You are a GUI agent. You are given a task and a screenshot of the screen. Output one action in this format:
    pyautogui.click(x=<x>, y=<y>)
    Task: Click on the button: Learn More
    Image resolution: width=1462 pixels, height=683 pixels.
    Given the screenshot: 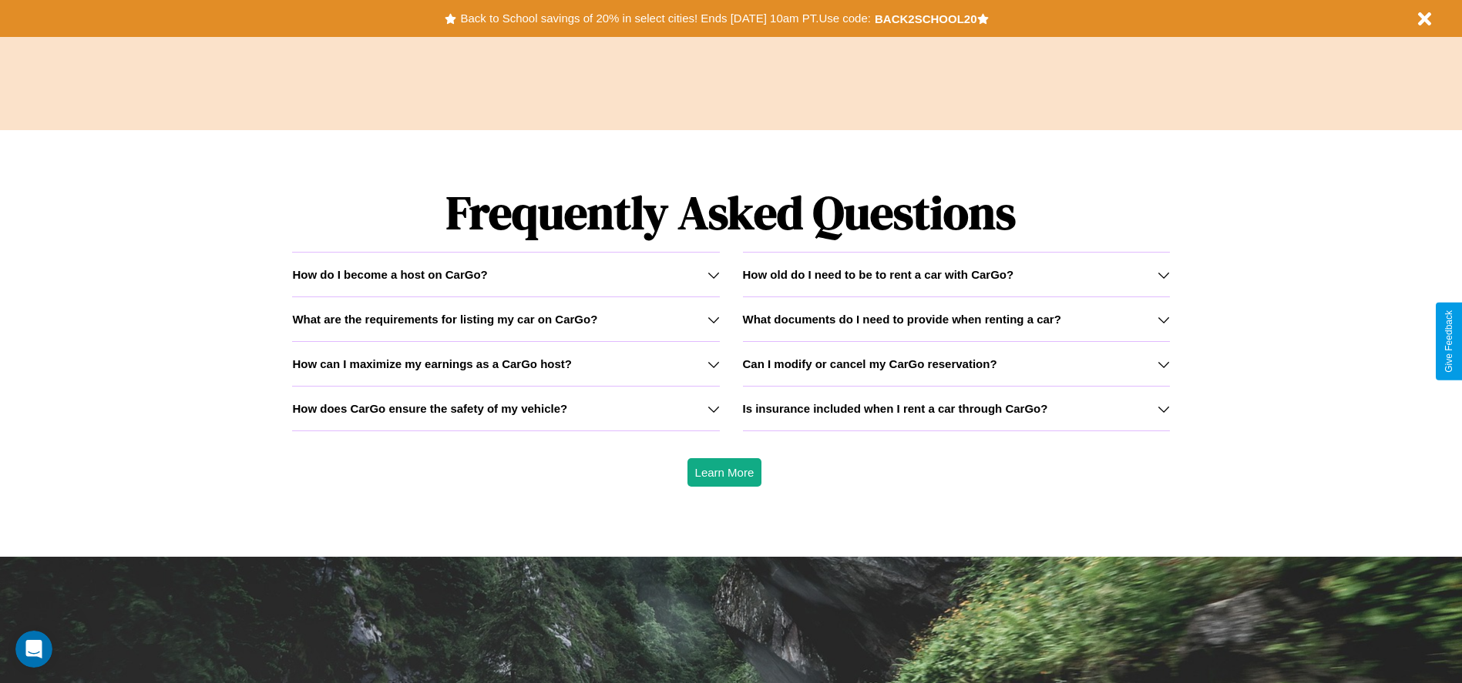 What is the action you would take?
    pyautogui.click(x=724, y=472)
    